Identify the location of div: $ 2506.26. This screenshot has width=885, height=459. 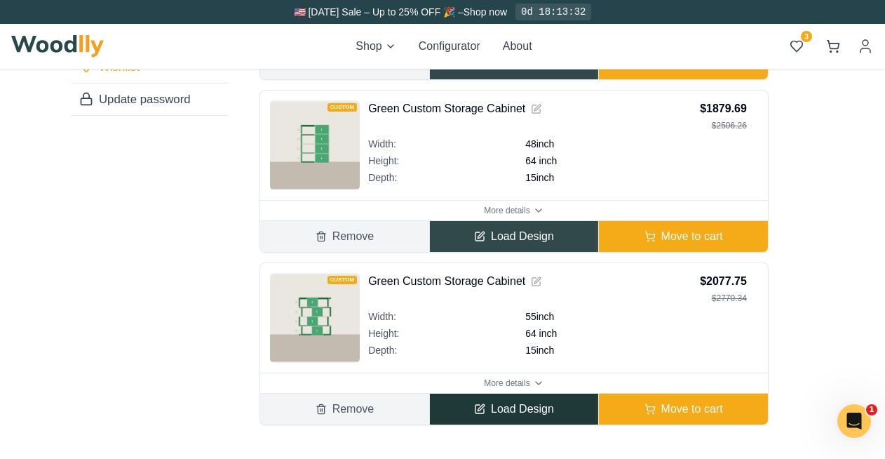
(723, 126).